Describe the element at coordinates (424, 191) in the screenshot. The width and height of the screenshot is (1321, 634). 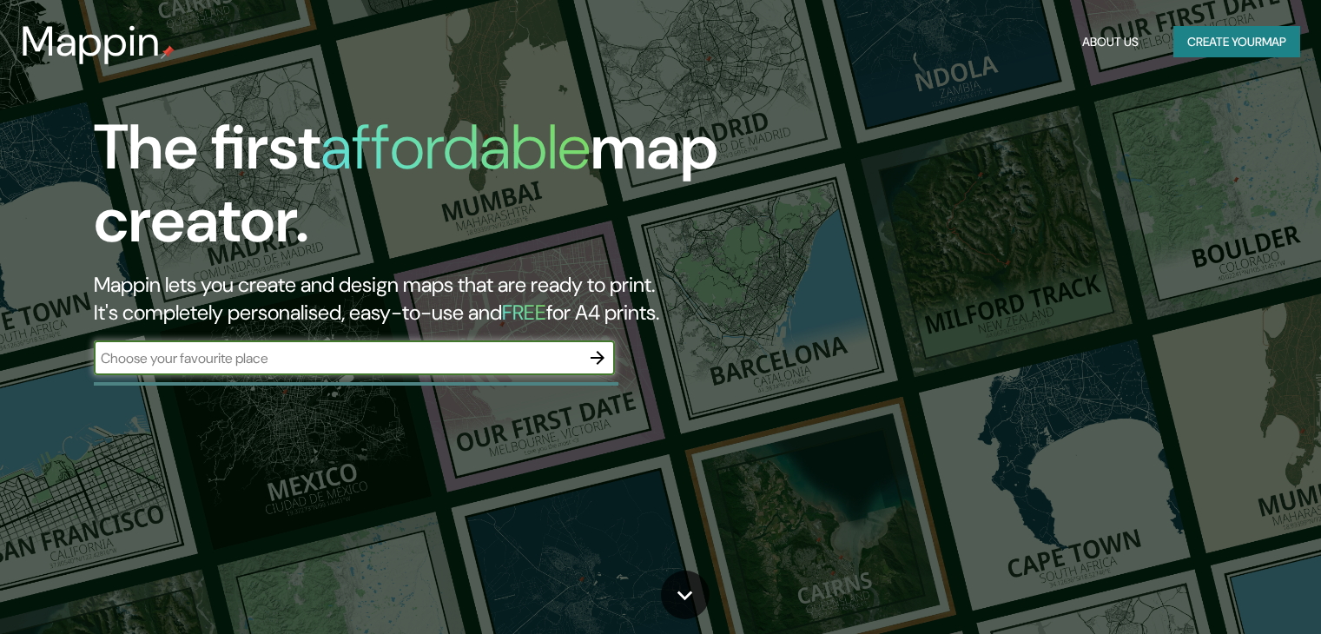
I see `h1: The first map creator.` at that location.